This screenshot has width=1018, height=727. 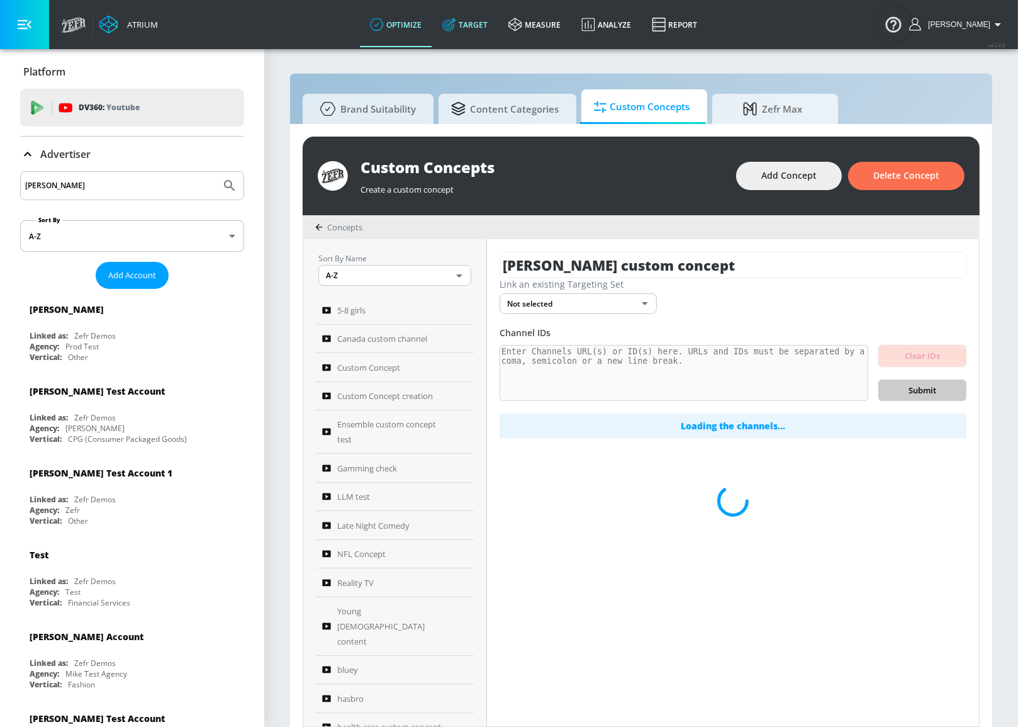 I want to click on span: 5-8 girls, so click(x=351, y=310).